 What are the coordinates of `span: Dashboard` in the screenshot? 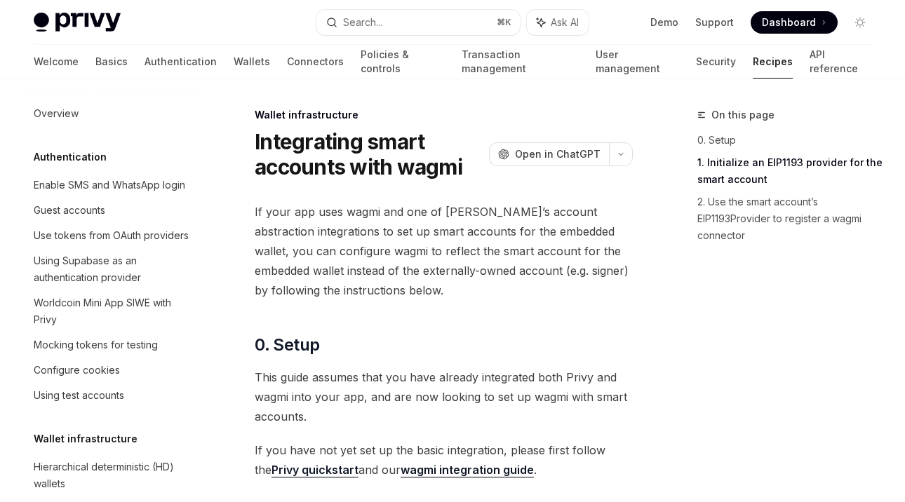 It's located at (789, 22).